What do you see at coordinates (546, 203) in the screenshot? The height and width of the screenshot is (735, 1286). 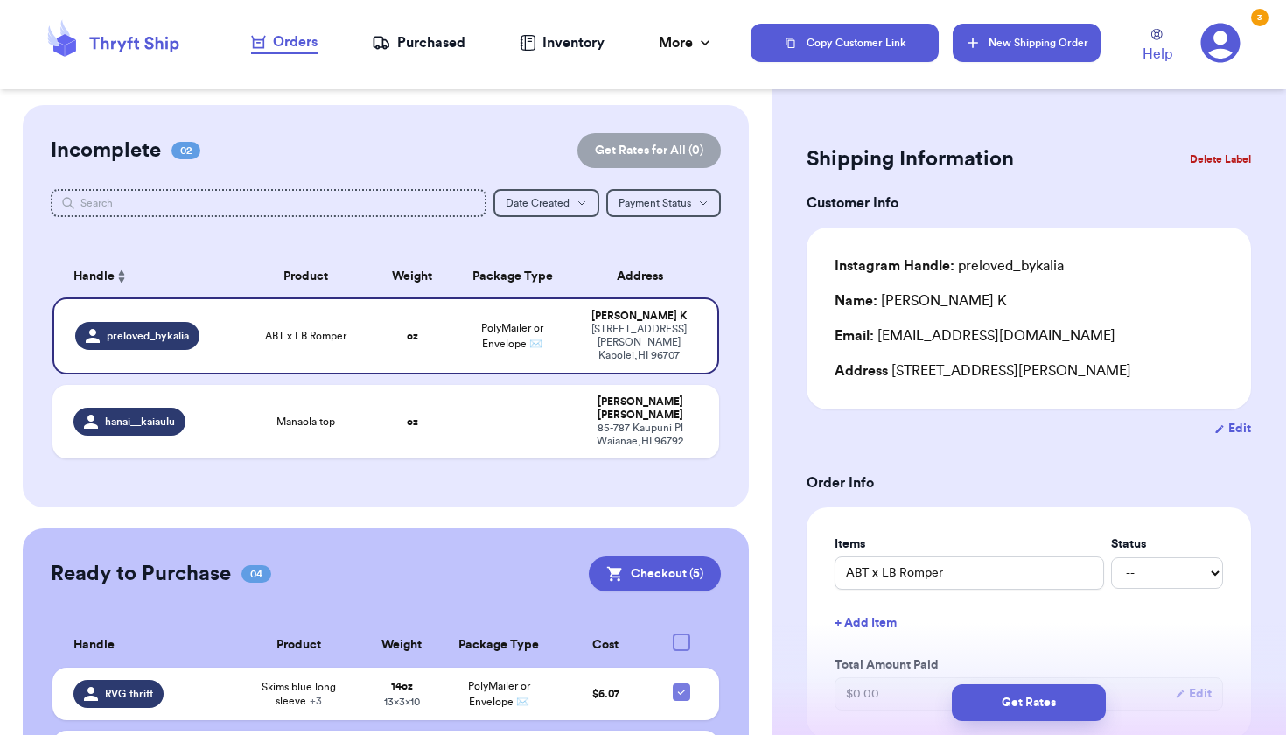 I see `button: Date Created` at bounding box center [546, 203].